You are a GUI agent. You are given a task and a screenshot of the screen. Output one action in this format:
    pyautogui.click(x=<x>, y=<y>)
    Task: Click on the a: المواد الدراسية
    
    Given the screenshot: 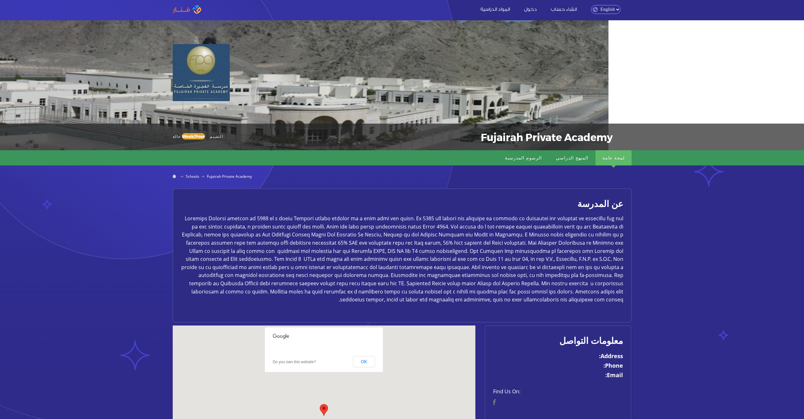 What is the action you would take?
    pyautogui.click(x=495, y=9)
    